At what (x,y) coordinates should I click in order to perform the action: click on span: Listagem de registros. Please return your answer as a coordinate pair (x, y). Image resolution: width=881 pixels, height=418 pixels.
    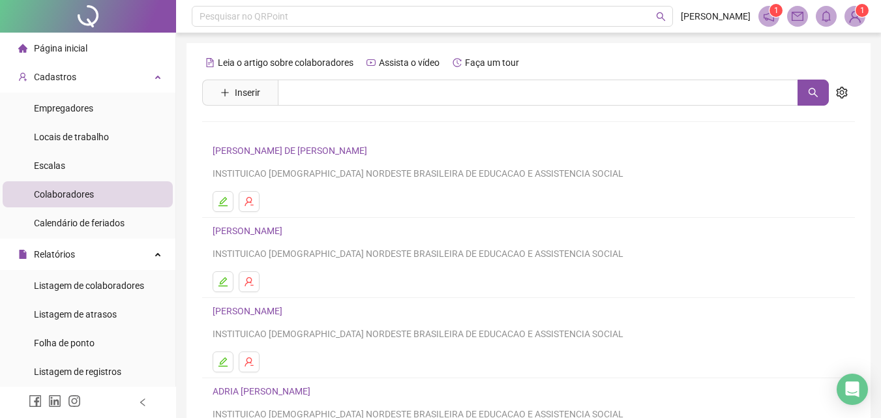
    Looking at the image, I should click on (78, 372).